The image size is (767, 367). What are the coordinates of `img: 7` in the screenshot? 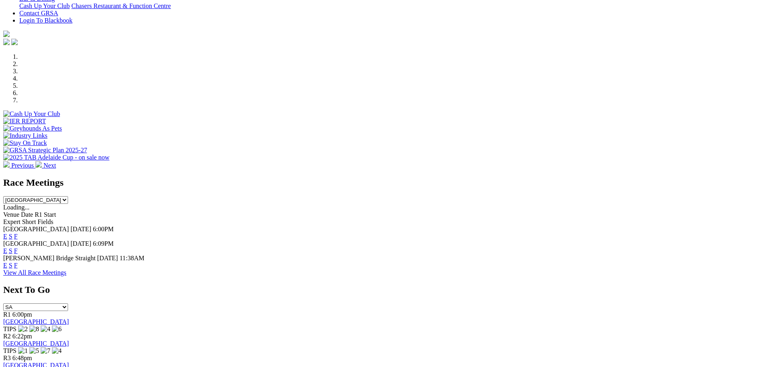 It's located at (45, 351).